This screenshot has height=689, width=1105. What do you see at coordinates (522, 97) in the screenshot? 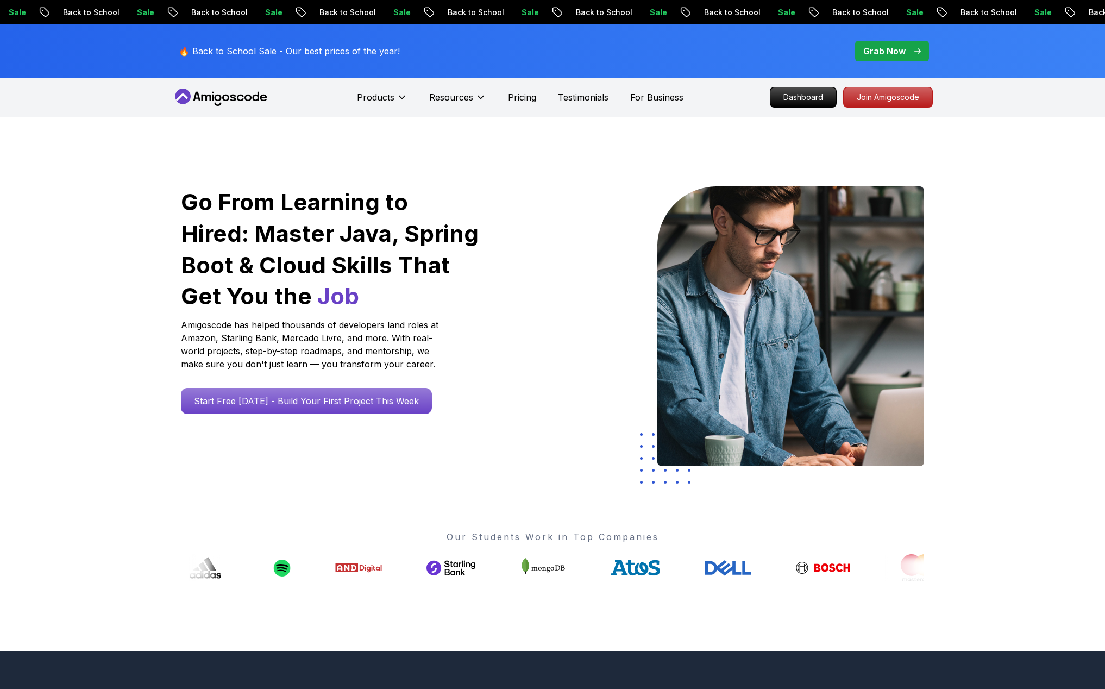
I see `p: Pricing` at bounding box center [522, 97].